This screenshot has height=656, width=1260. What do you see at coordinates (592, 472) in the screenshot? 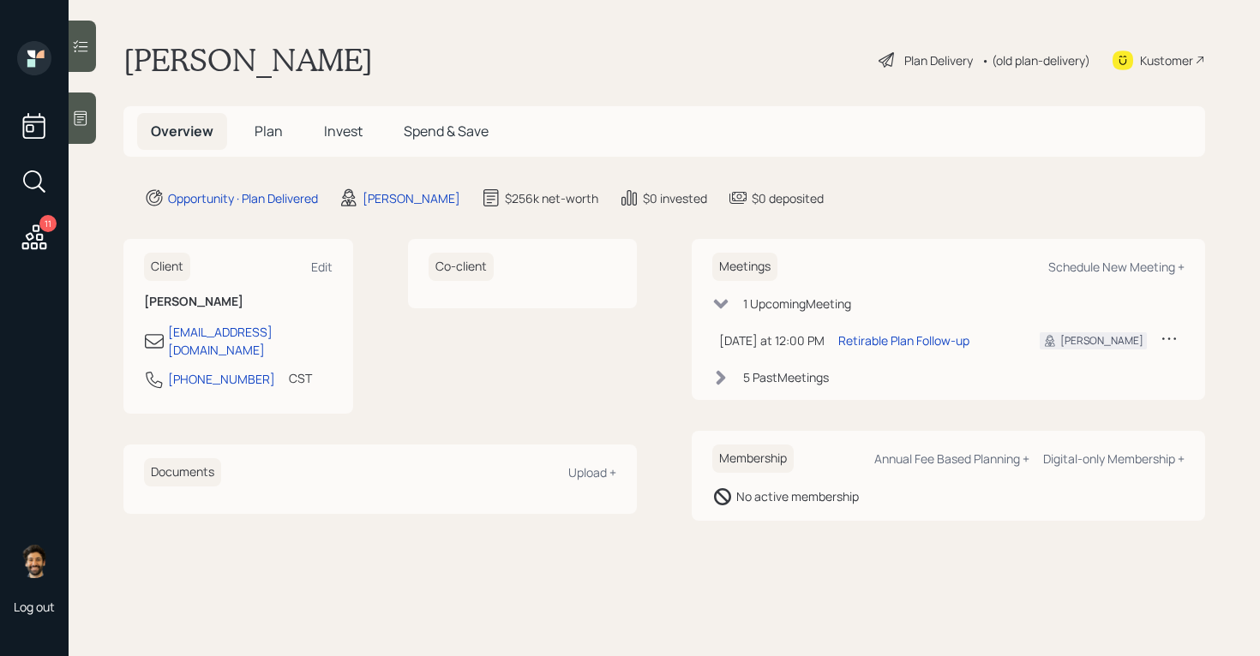
I see `div: Upload +` at bounding box center [592, 472].